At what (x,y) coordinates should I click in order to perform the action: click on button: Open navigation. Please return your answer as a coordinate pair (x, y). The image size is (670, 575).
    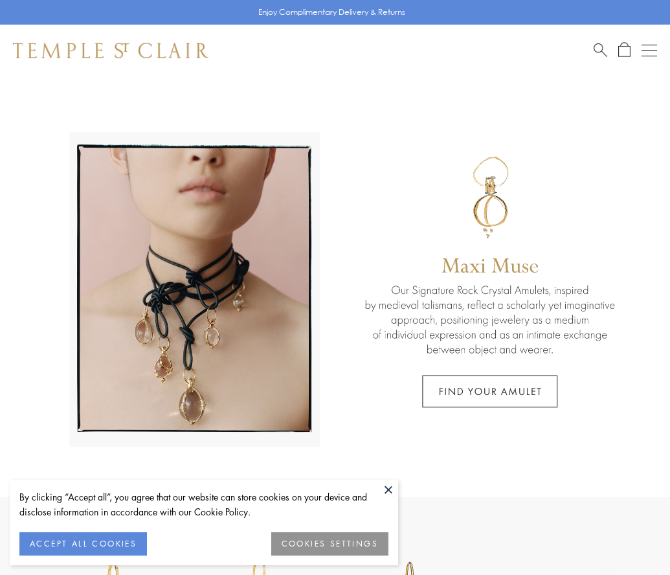
    Looking at the image, I should click on (649, 50).